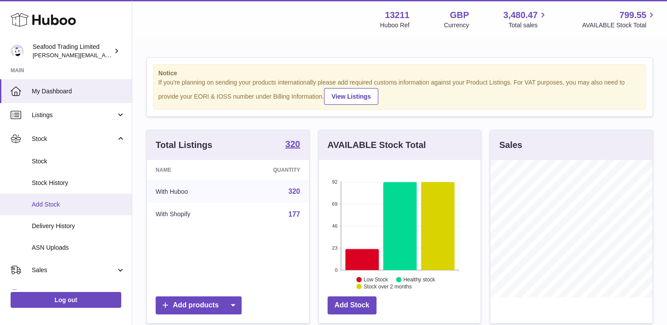 The height and width of the screenshot is (325, 667). What do you see at coordinates (511, 145) in the screenshot?
I see `h3: Sales` at bounding box center [511, 145].